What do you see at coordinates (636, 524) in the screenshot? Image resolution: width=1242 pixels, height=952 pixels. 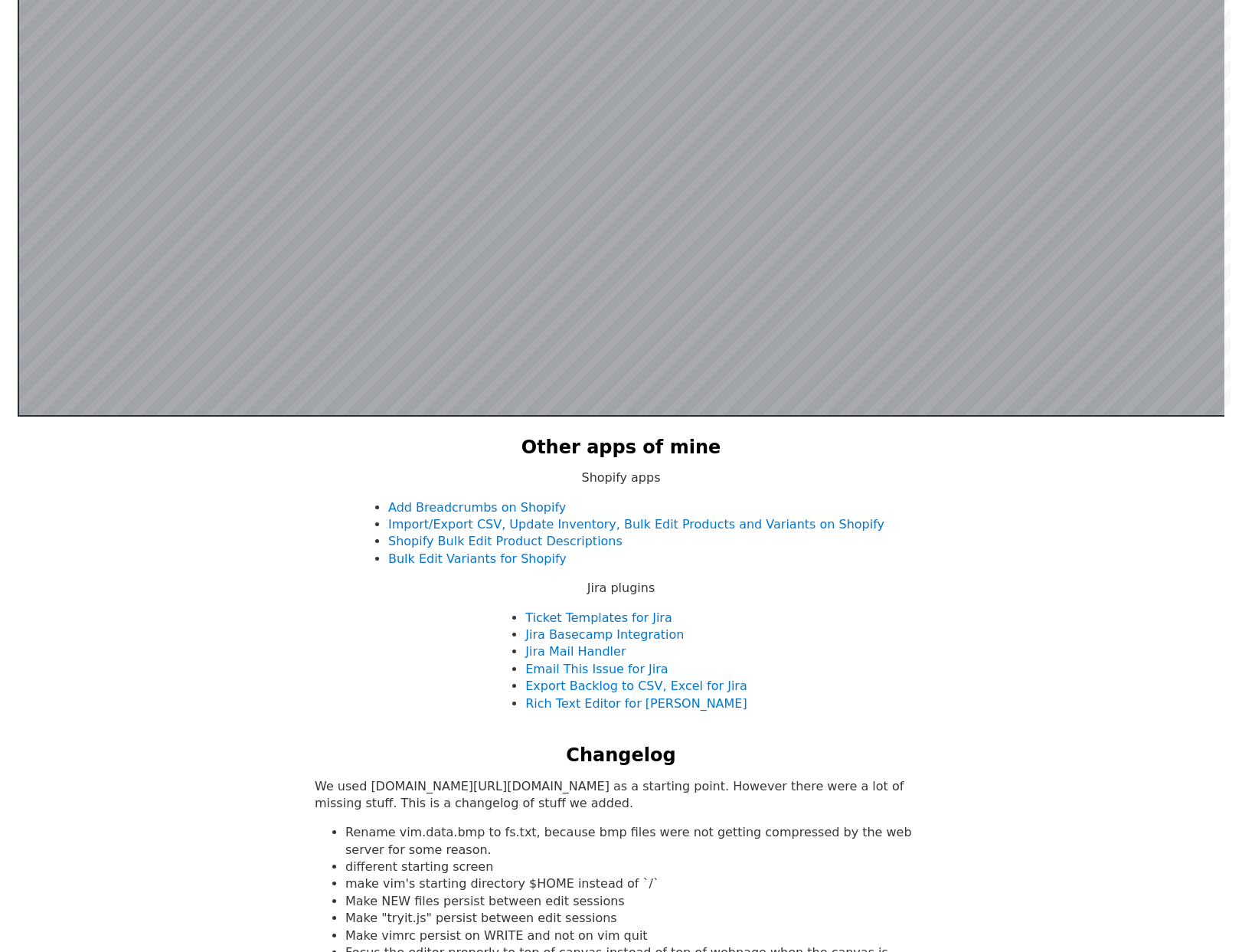 I see `a: Import/Export CSV, Update Inventory, Bulk Edit Products and Variants on Shopify` at bounding box center [636, 524].